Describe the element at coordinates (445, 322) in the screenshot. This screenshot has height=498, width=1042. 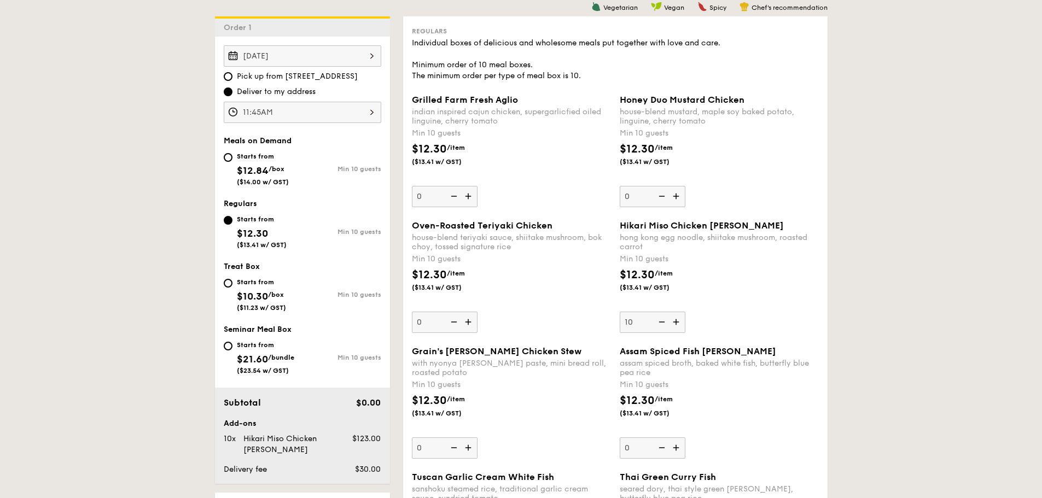
I see `input: Oven-Roasted Teriyaki Chickenhouse-blend teriyaki sauce, shiitake mushroom, bok choy, tossed sign...` at that location.